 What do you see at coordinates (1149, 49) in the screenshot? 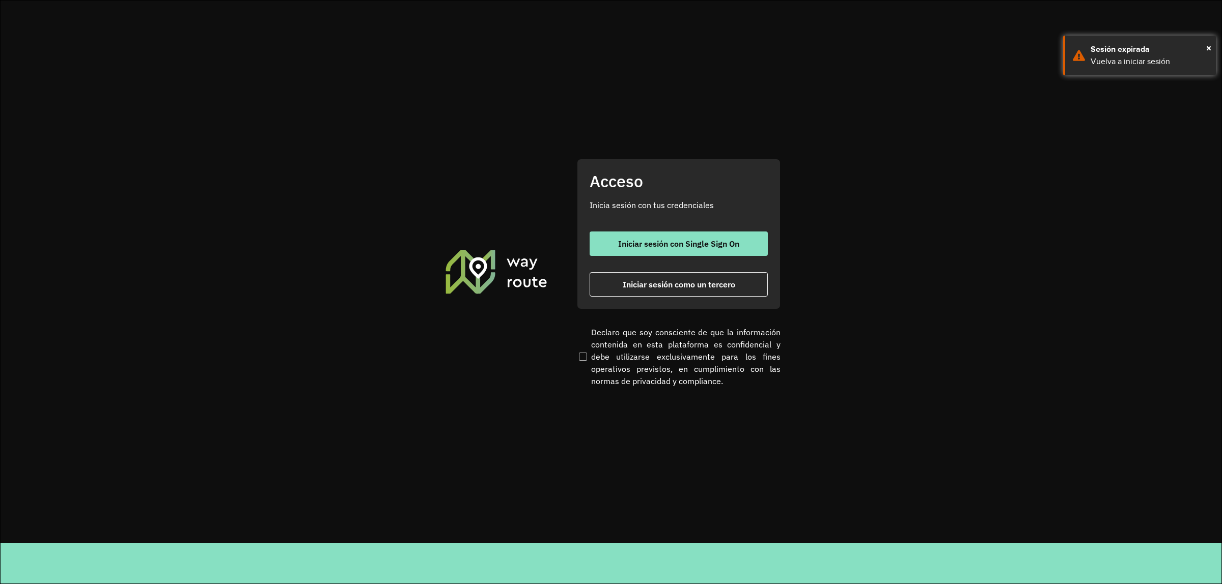
I see `div: Sesión expirada` at bounding box center [1149, 49].